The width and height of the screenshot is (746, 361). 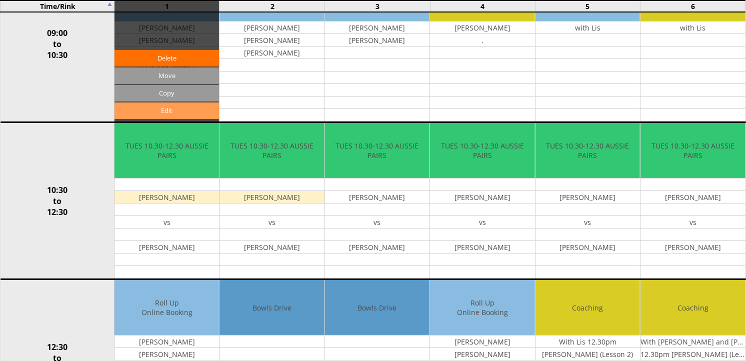 I want to click on input: Move, so click(x=167, y=76).